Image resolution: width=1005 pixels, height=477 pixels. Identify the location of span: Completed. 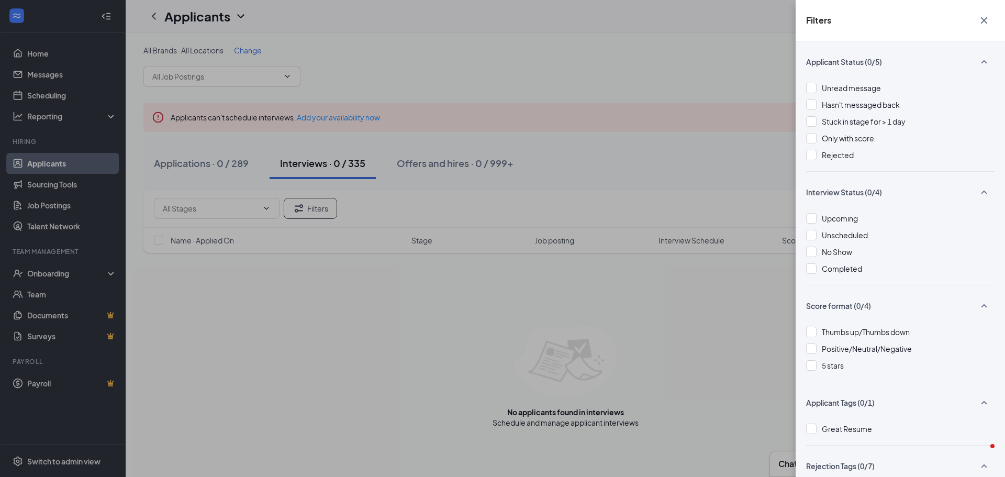
(842, 269).